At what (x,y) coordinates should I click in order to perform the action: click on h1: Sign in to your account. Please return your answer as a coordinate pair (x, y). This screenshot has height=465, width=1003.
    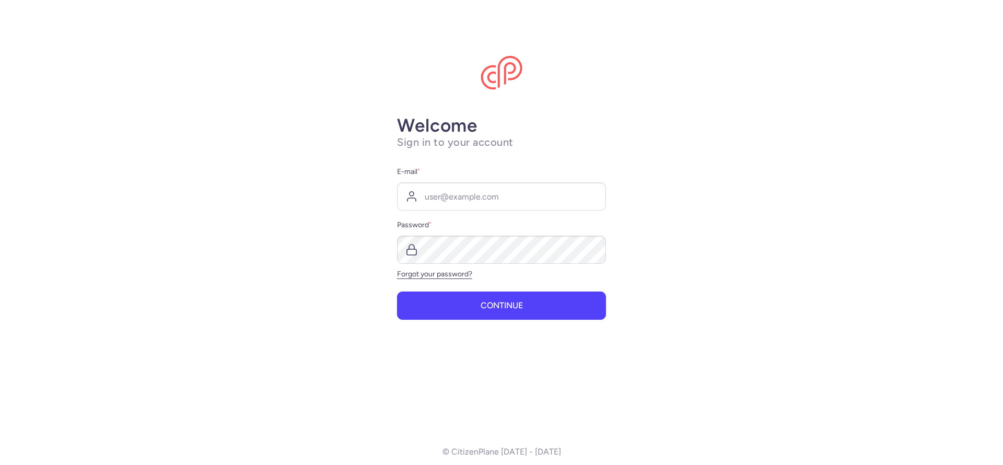
    Looking at the image, I should click on (502, 142).